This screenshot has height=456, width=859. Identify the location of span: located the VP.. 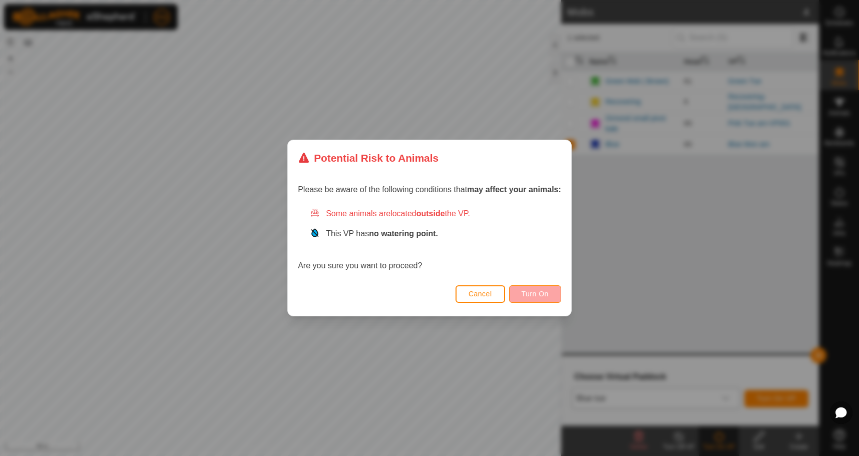
(430, 213).